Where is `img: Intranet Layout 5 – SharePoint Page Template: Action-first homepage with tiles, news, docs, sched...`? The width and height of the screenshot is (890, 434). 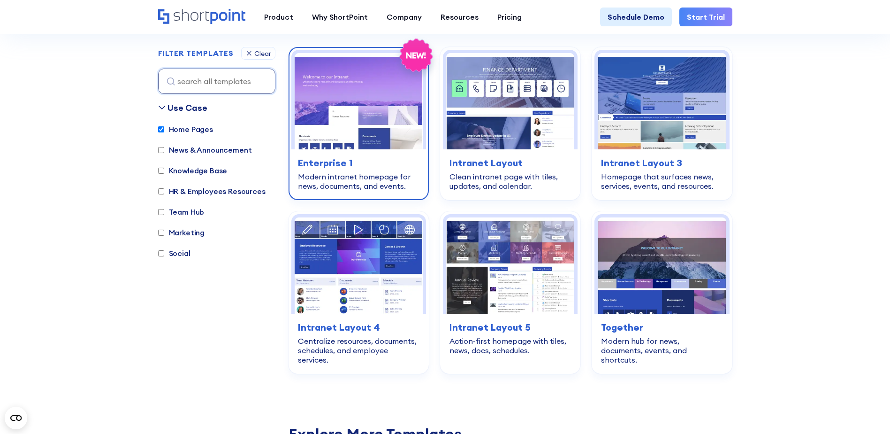 img: Intranet Layout 5 – SharePoint Page Template: Action-first homepage with tiles, news, docs, sched... is located at coordinates (510, 265).